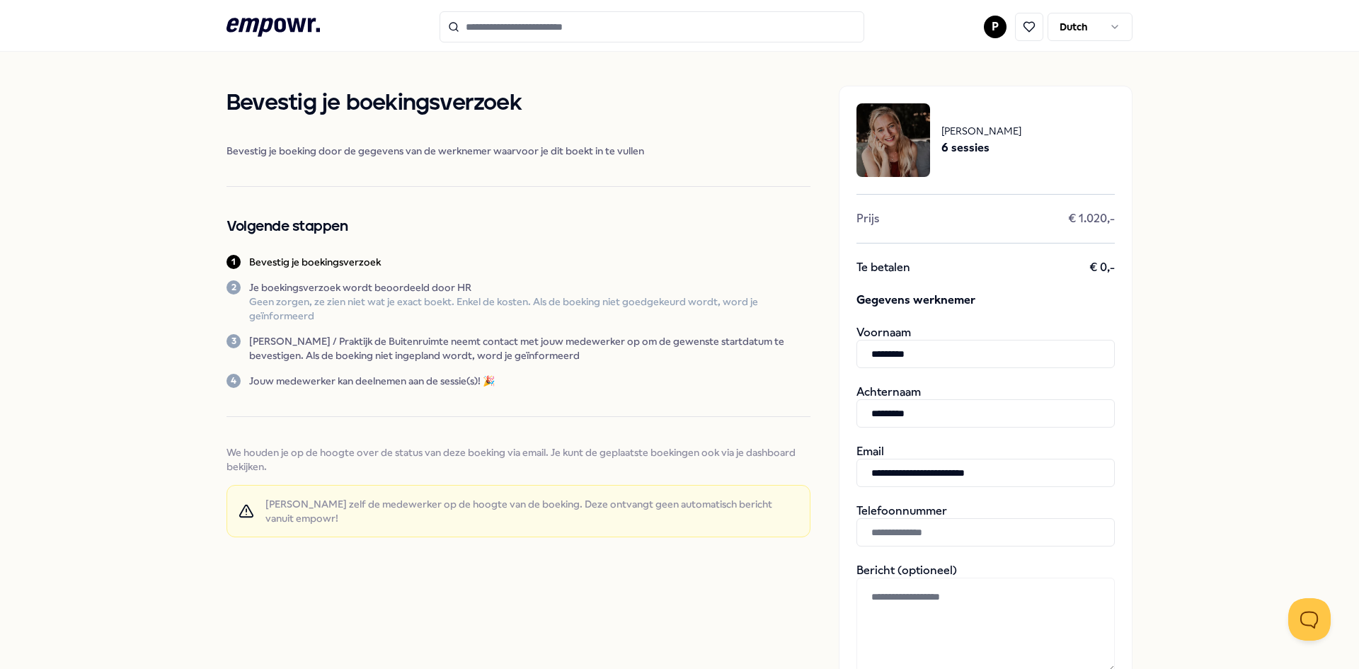 This screenshot has width=1359, height=669. What do you see at coordinates (985, 347) in the screenshot?
I see `div: Voornaam` at bounding box center [985, 347].